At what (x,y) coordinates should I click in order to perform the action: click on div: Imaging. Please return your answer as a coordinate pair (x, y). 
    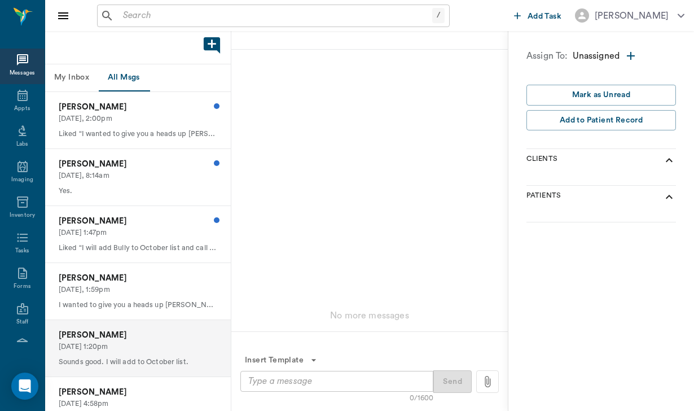
    Looking at the image, I should click on (22, 179).